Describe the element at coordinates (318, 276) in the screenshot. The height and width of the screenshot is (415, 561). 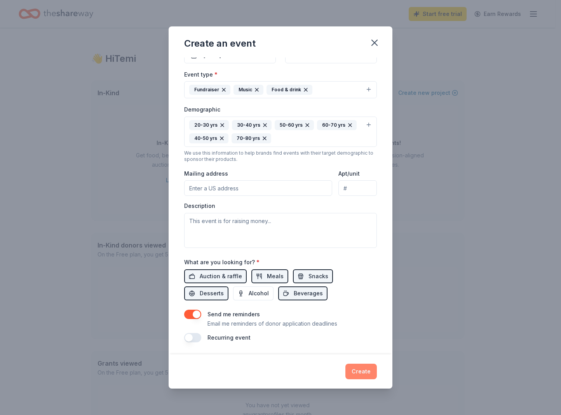
I see `span: Snacks` at that location.